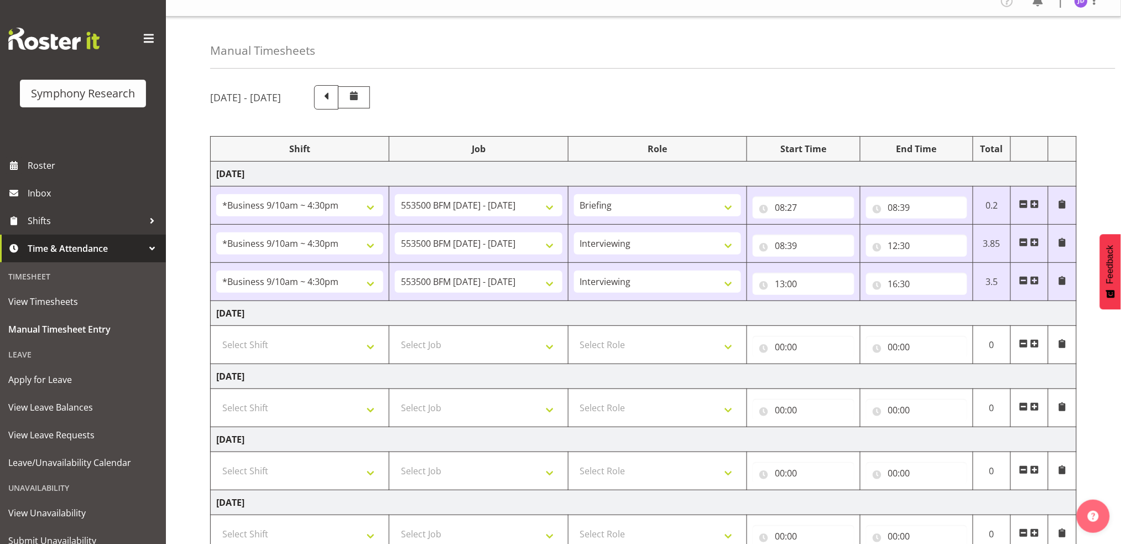 The width and height of the screenshot is (1121, 544). I want to click on td: 3.85, so click(992, 243).